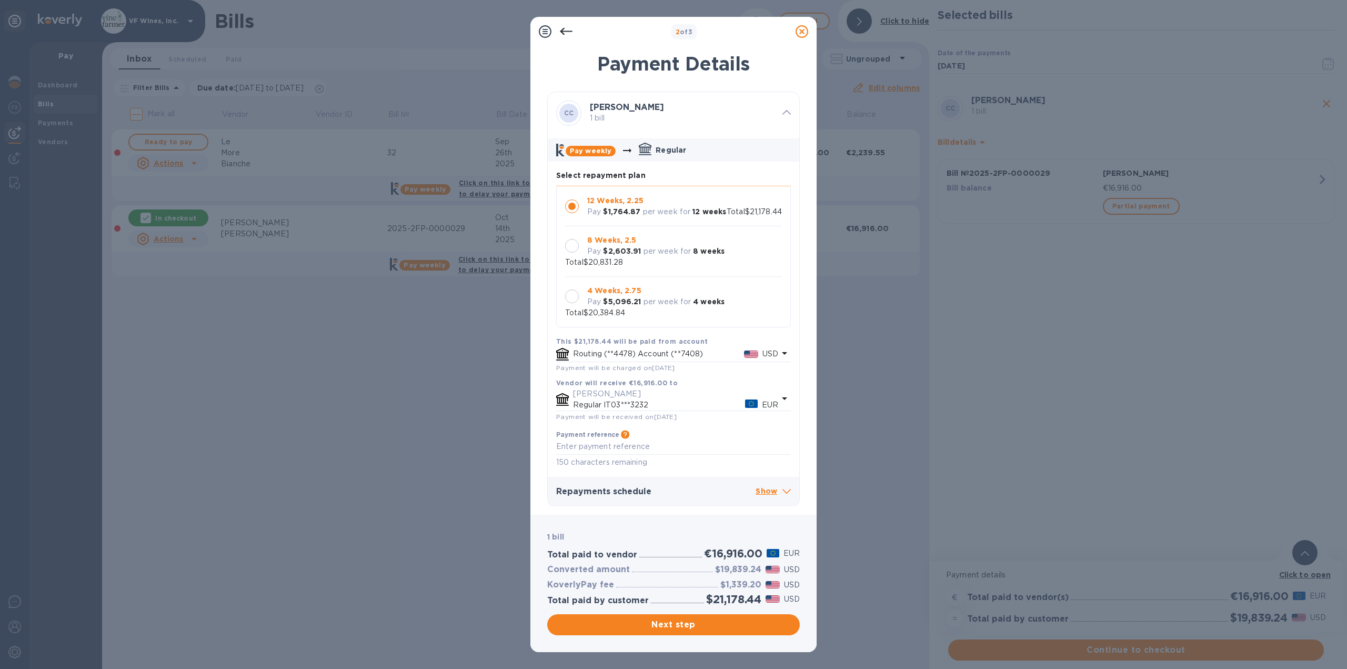  Describe the element at coordinates (601, 175) in the screenshot. I see `b: Select repayment plan` at that location.